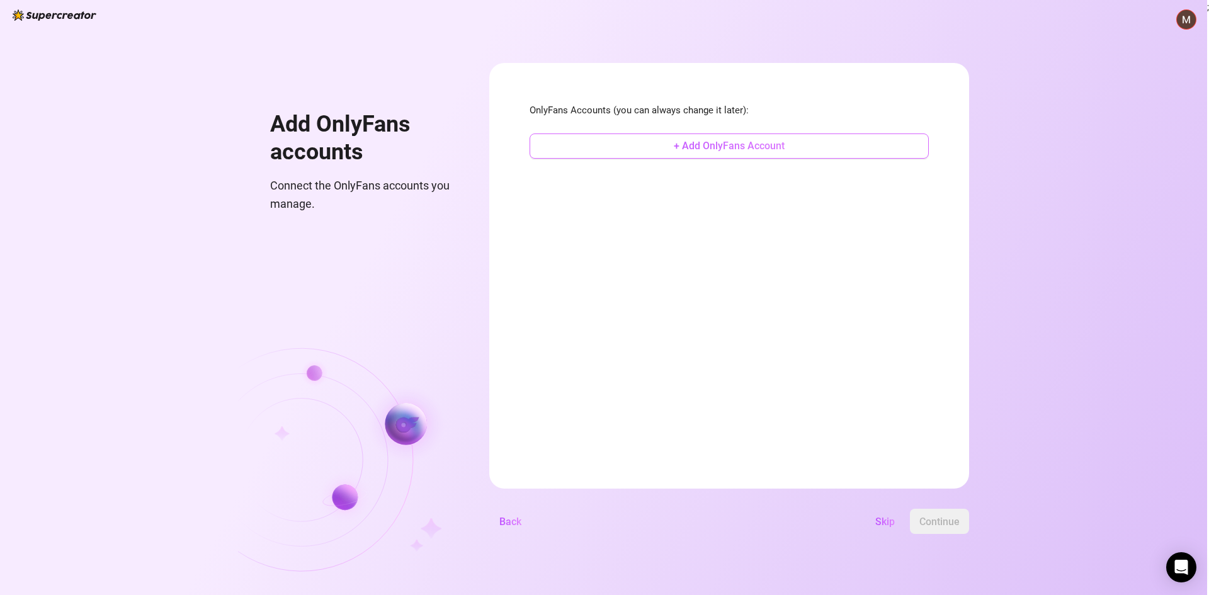  Describe the element at coordinates (729, 145) in the screenshot. I see `span: + Add OnlyFans Account` at that location.